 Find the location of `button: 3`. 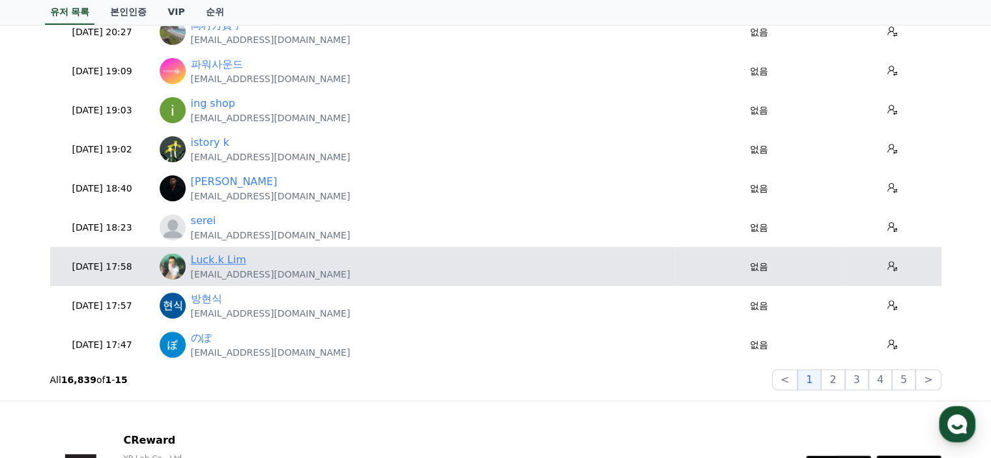

button: 3 is located at coordinates (857, 380).